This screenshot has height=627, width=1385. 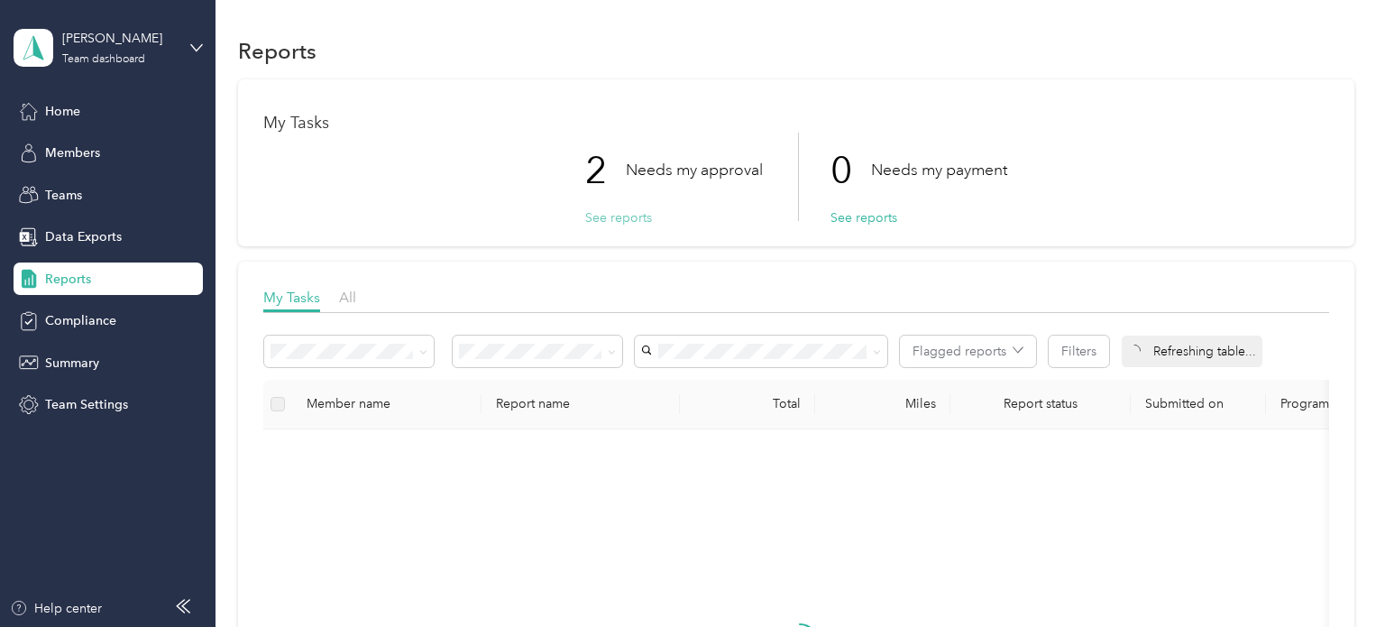 I want to click on div: Total, so click(x=748, y=403).